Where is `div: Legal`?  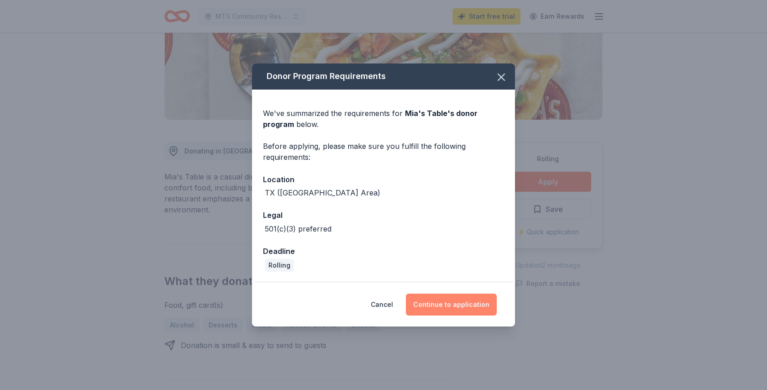
div: Legal is located at coordinates (384, 215).